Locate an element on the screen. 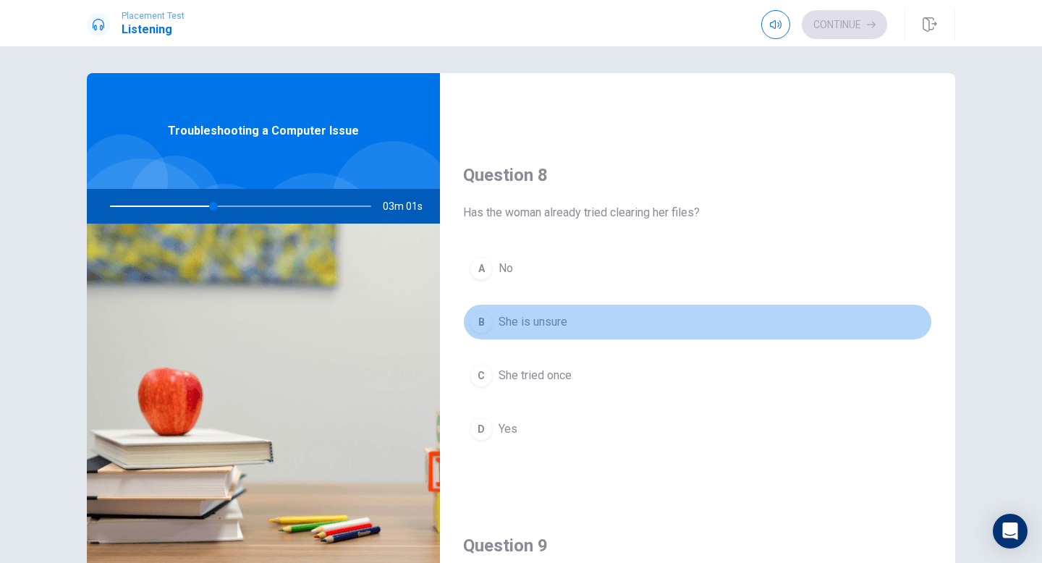 The width and height of the screenshot is (1042, 563). span: No is located at coordinates (506, 269).